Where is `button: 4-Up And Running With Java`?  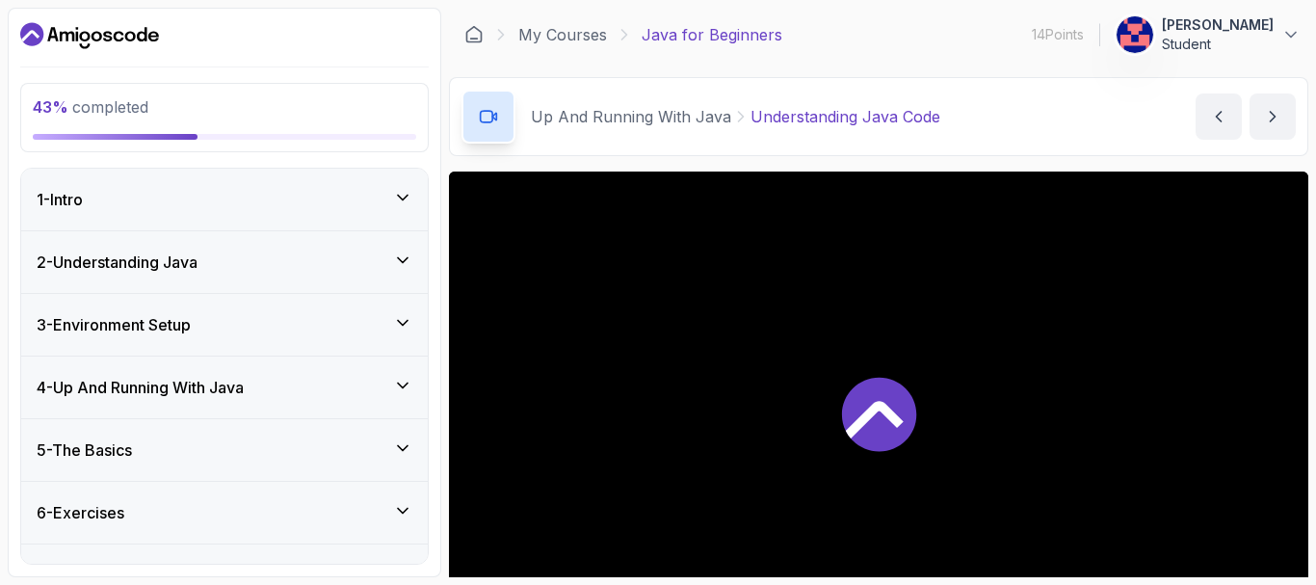
button: 4-Up And Running With Java is located at coordinates (224, 387).